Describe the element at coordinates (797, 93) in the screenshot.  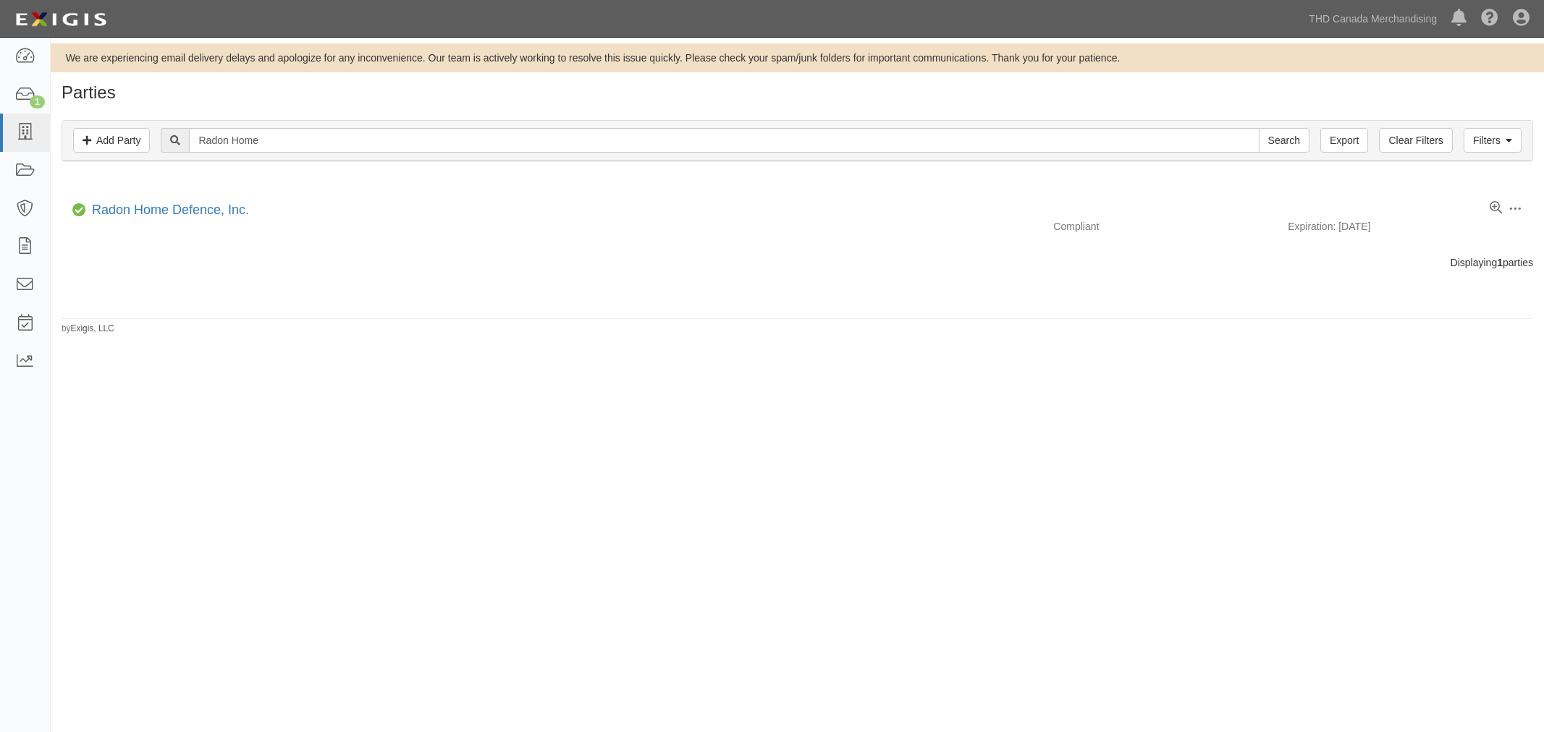
I see `h1: Parties` at that location.